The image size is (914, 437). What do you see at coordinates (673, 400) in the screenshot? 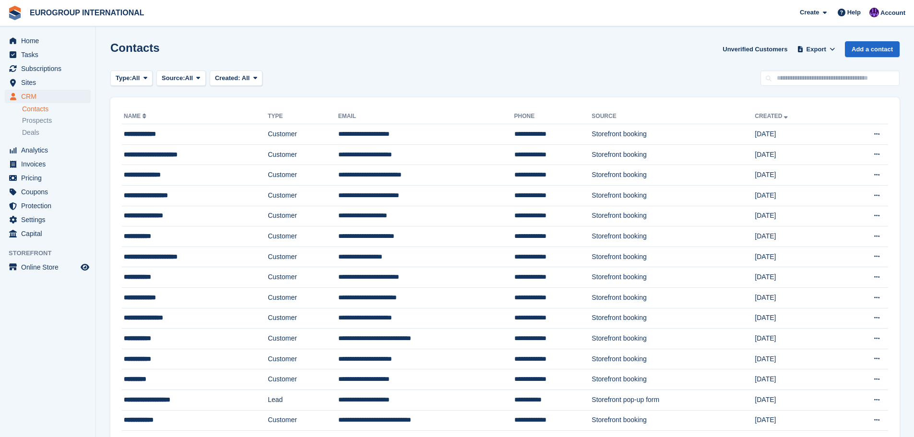
I see `td: Storefront pop-up form` at bounding box center [673, 400].